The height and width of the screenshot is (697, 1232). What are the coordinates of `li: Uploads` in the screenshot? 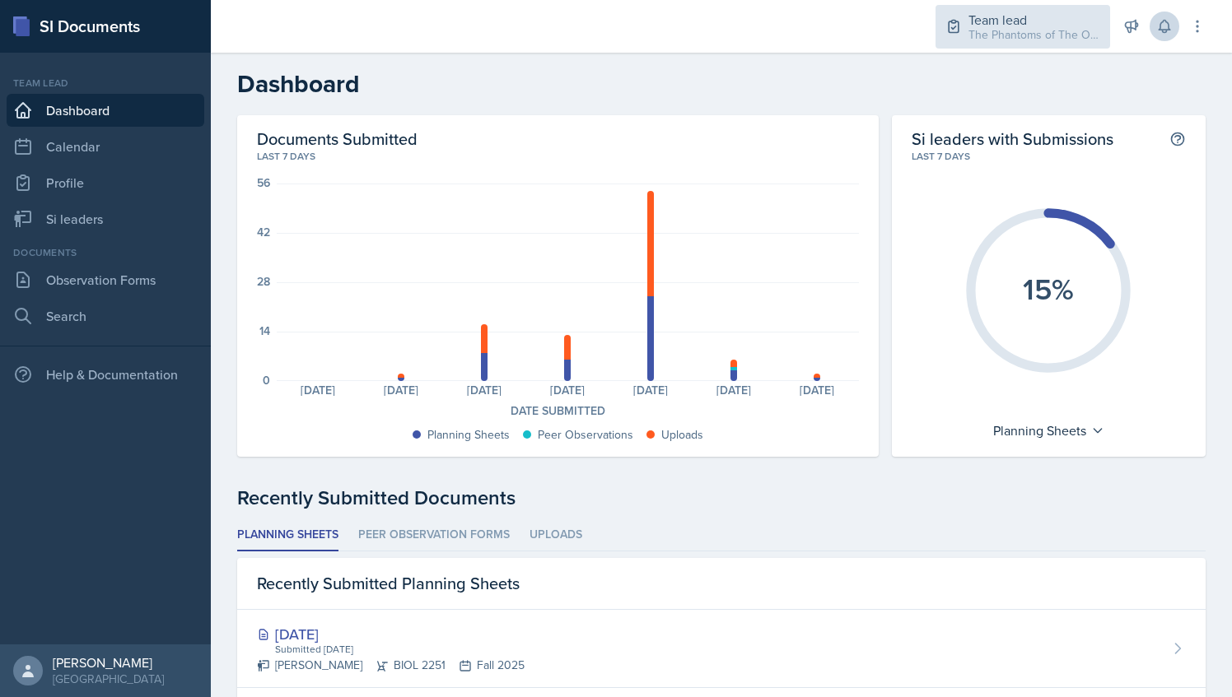 It's located at (556, 535).